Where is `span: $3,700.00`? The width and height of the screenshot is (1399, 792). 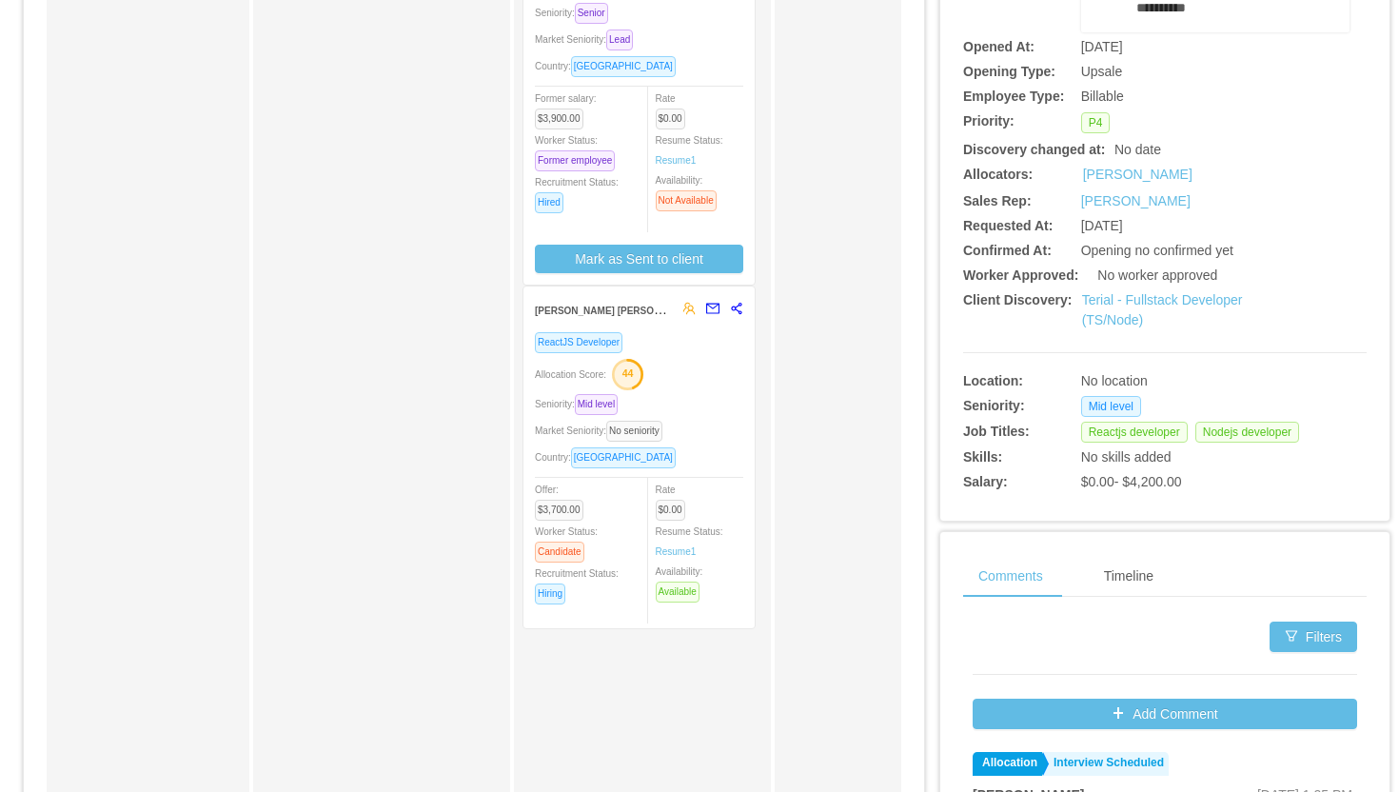 span: $3,700.00 is located at coordinates (559, 510).